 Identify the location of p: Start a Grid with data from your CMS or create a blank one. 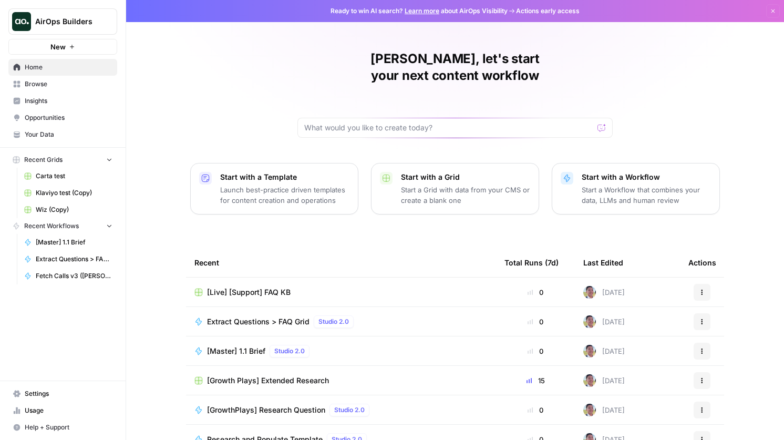
(465, 195).